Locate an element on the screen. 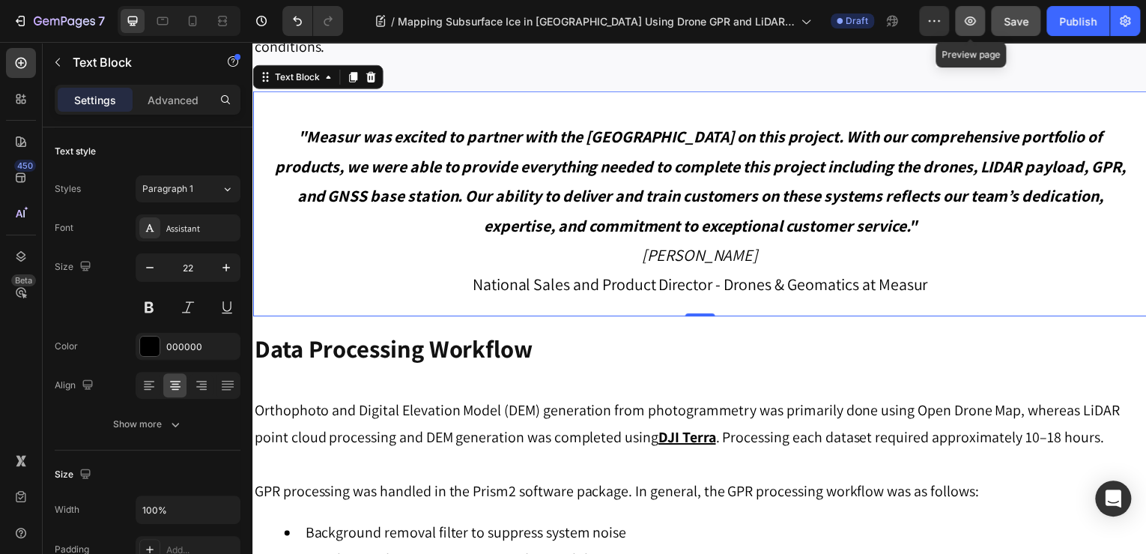  div: Text Block is located at coordinates (44, 35).